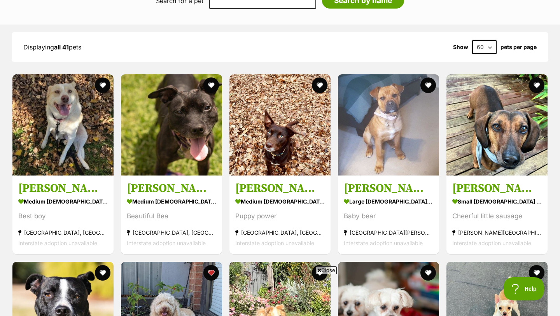  I want to click on div: Baby bear, so click(388, 216).